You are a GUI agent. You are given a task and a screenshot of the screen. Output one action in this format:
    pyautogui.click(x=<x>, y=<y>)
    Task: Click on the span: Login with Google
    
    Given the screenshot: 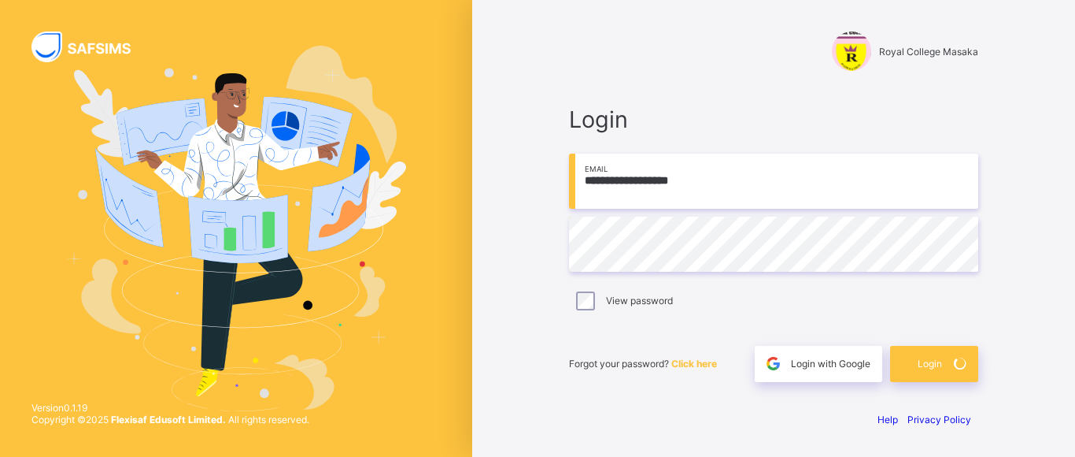 What is the action you would take?
    pyautogui.click(x=830, y=363)
    